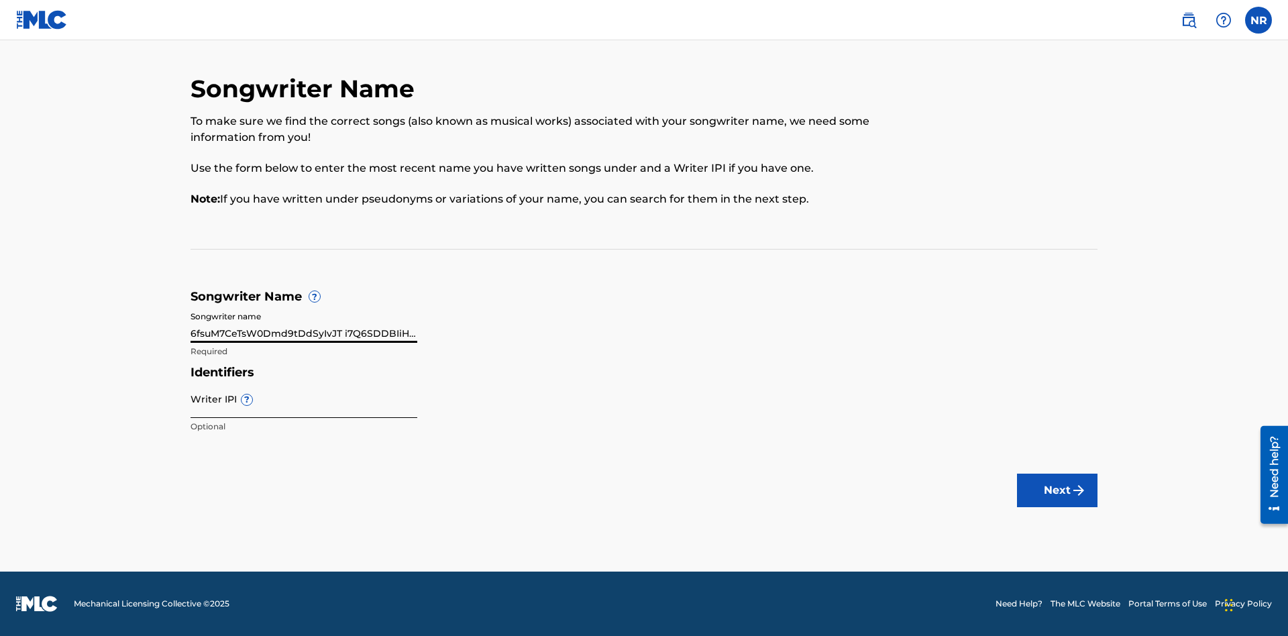  What do you see at coordinates (205, 199) in the screenshot?
I see `b: Note:` at bounding box center [205, 199].